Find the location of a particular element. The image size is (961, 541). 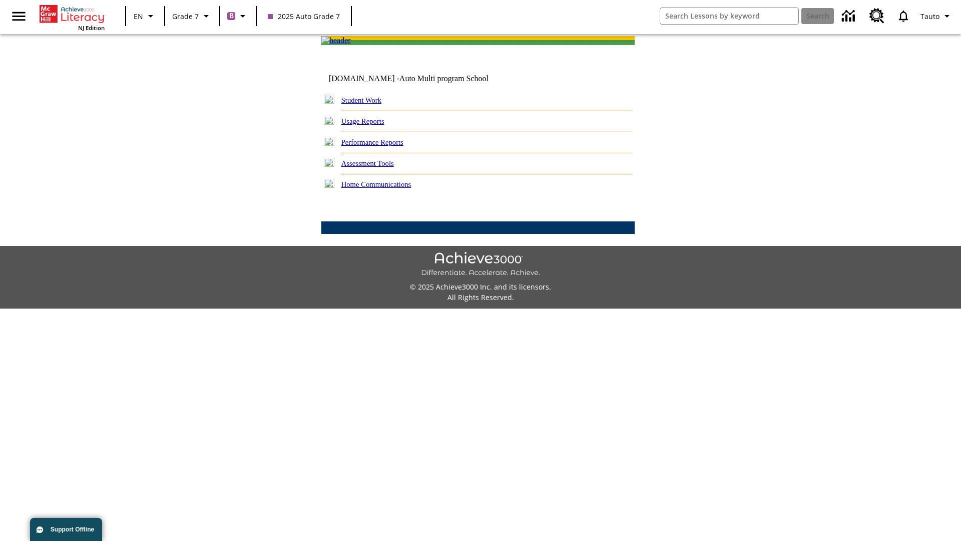

button: Profile/Settings is located at coordinates (937, 16).